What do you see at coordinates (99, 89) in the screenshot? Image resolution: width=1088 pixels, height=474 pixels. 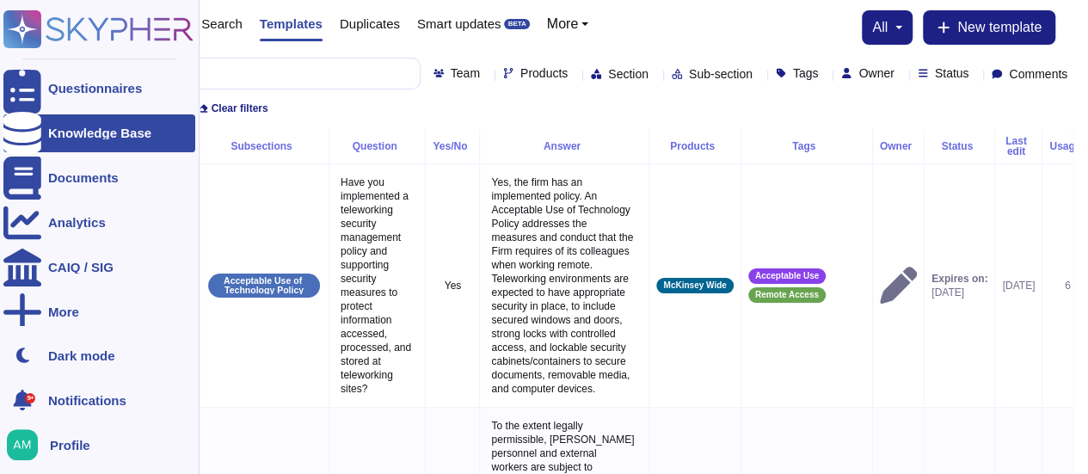 I see `a: Questionnaires` at bounding box center [99, 89].